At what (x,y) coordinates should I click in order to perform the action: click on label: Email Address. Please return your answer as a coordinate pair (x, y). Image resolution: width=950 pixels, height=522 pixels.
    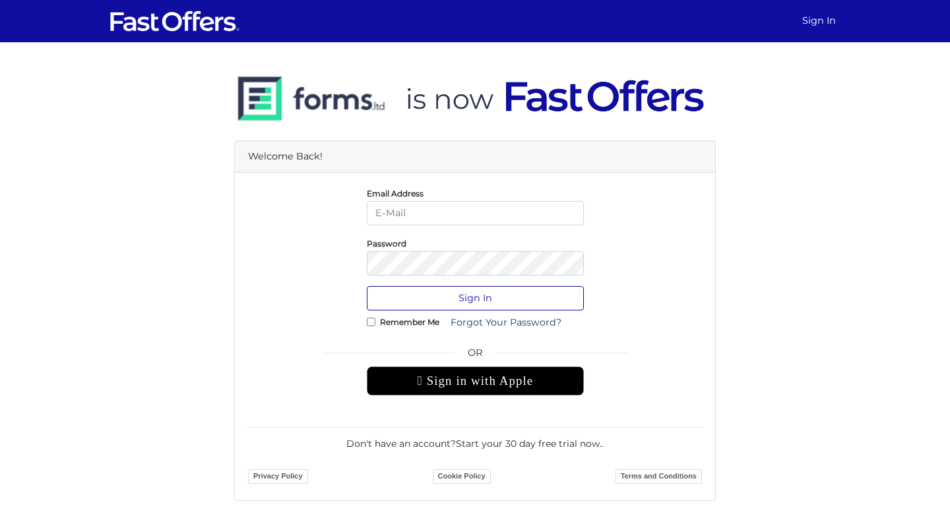
    Looking at the image, I should click on (395, 193).